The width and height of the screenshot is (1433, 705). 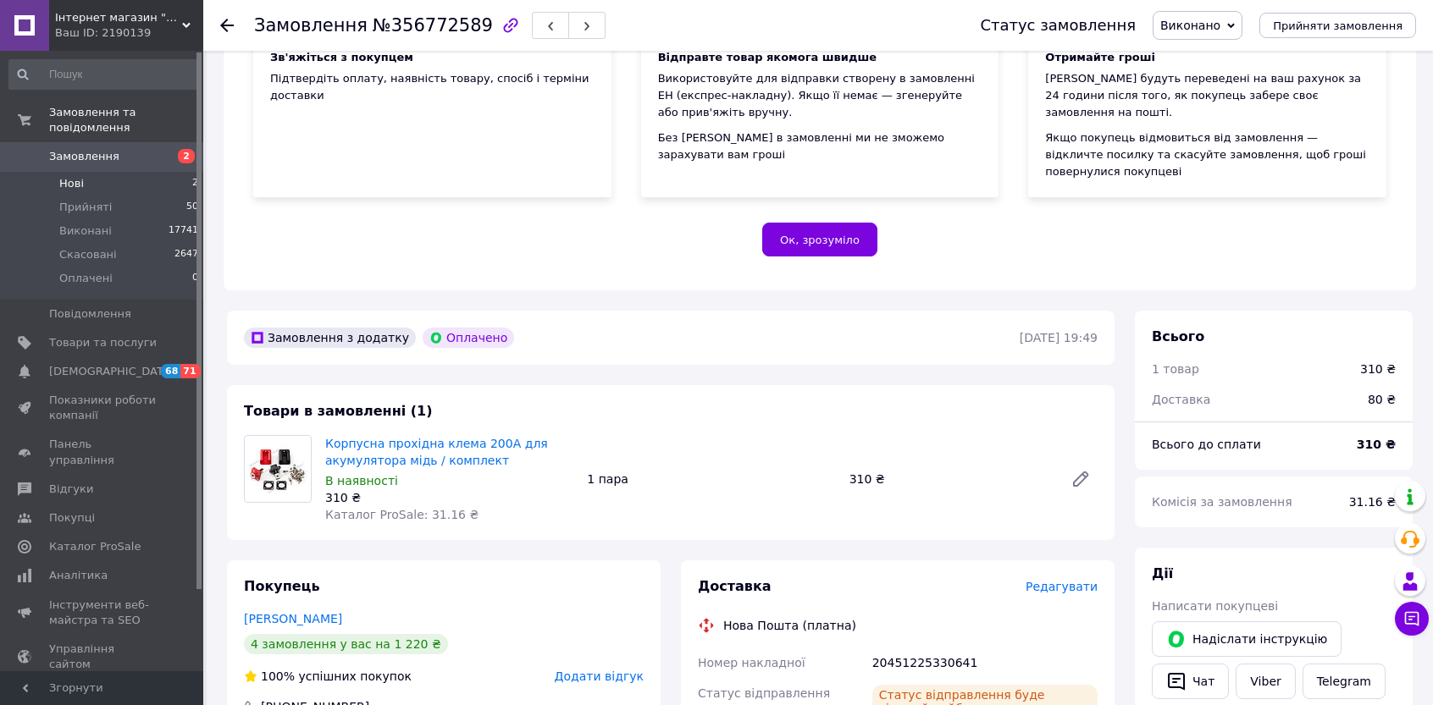 What do you see at coordinates (278, 469) in the screenshot?
I see `img: Корпусна прохідна клема 200А для акумулятора мідь / комплект` at bounding box center [278, 469].